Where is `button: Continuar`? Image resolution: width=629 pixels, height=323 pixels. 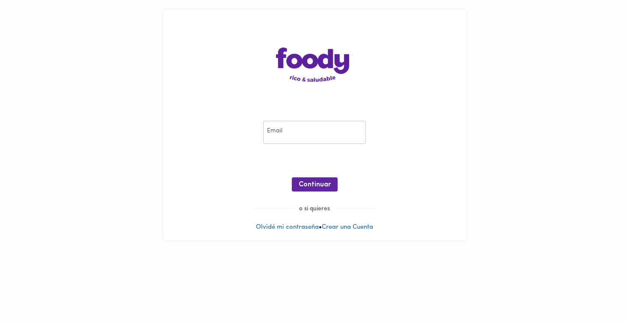
button: Continuar is located at coordinates (315, 184).